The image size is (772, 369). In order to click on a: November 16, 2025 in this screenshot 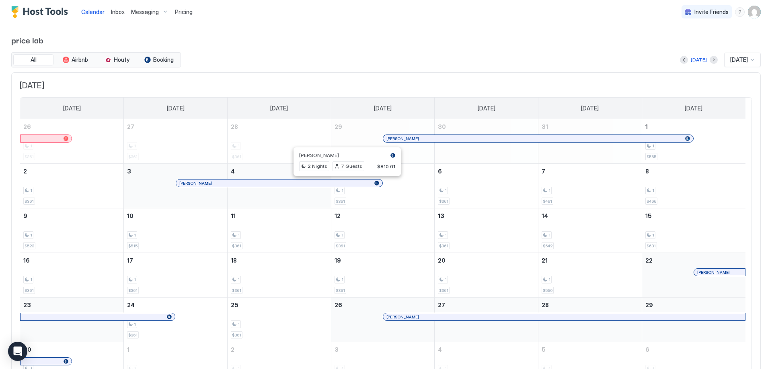, I will do `click(72, 260)`.